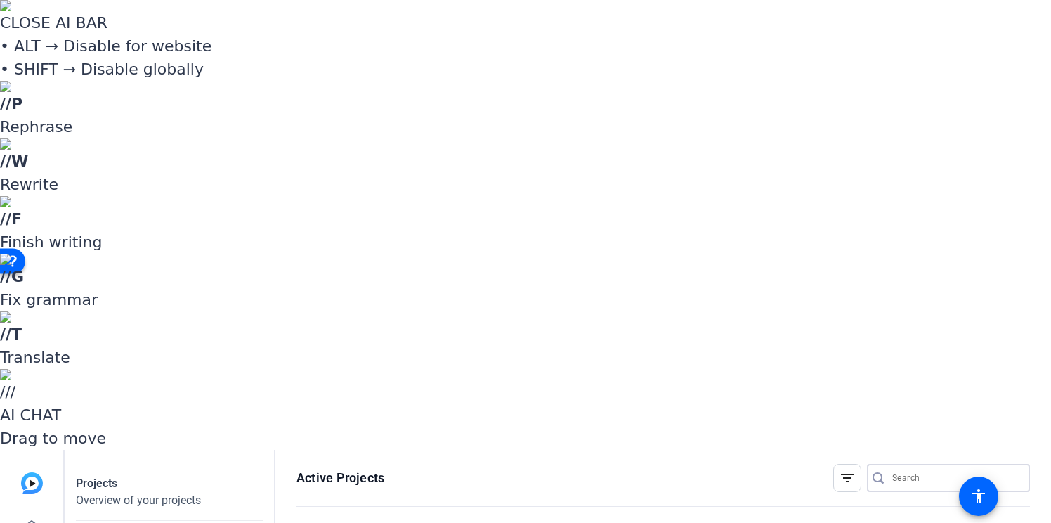  What do you see at coordinates (847, 478) in the screenshot?
I see `mat-icon: filter_list` at bounding box center [847, 478].